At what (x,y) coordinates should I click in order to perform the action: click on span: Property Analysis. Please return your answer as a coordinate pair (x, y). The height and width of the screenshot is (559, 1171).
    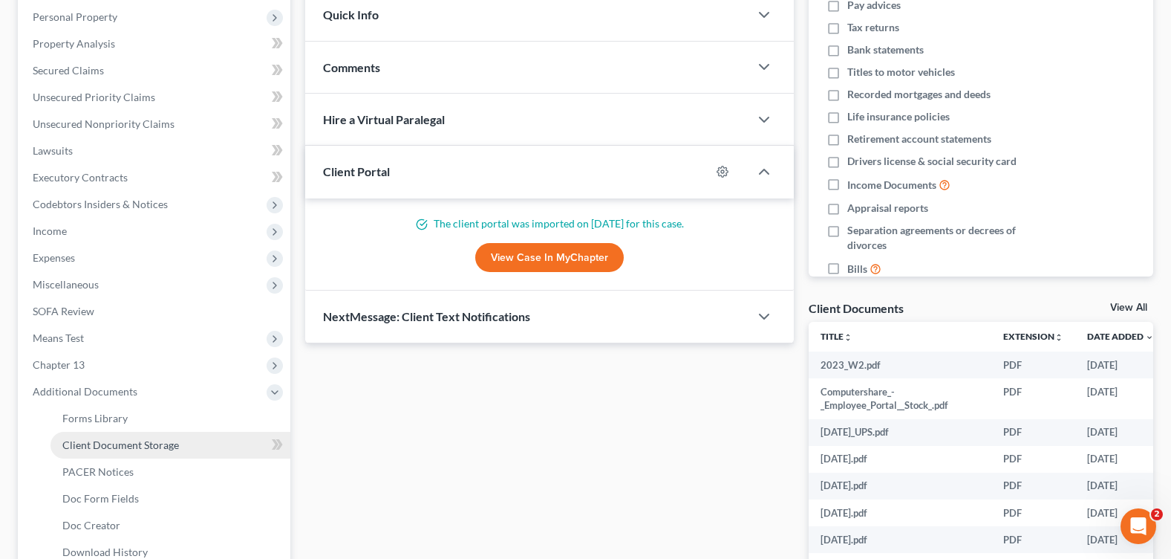
    Looking at the image, I should click on (74, 43).